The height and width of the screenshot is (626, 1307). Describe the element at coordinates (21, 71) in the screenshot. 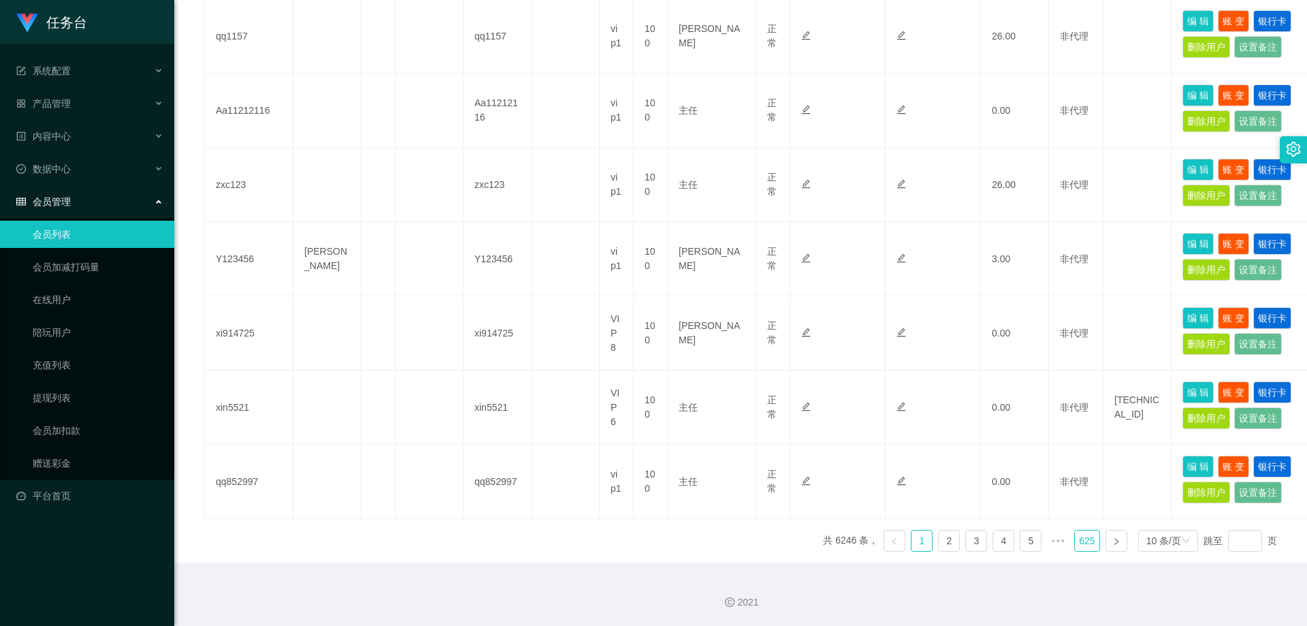

I see `i: 图标: form` at that location.